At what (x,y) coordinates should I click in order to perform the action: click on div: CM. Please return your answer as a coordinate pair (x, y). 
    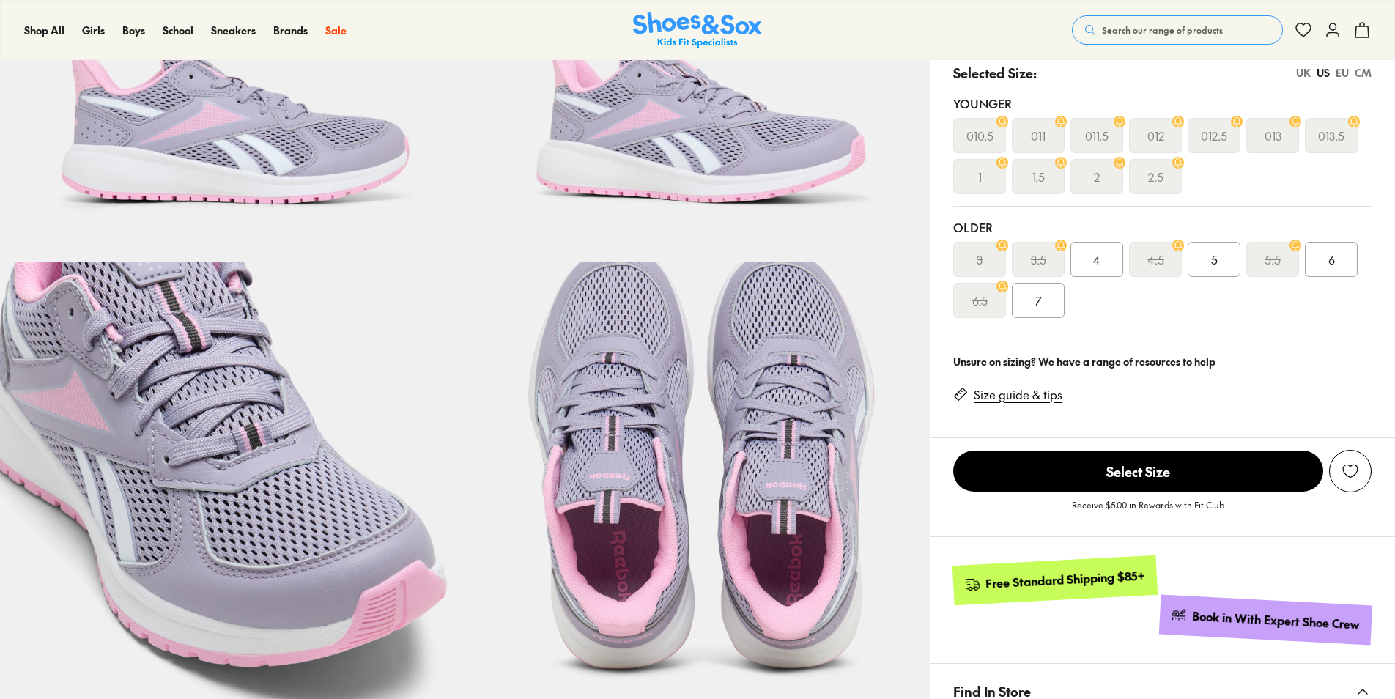
    Looking at the image, I should click on (1363, 73).